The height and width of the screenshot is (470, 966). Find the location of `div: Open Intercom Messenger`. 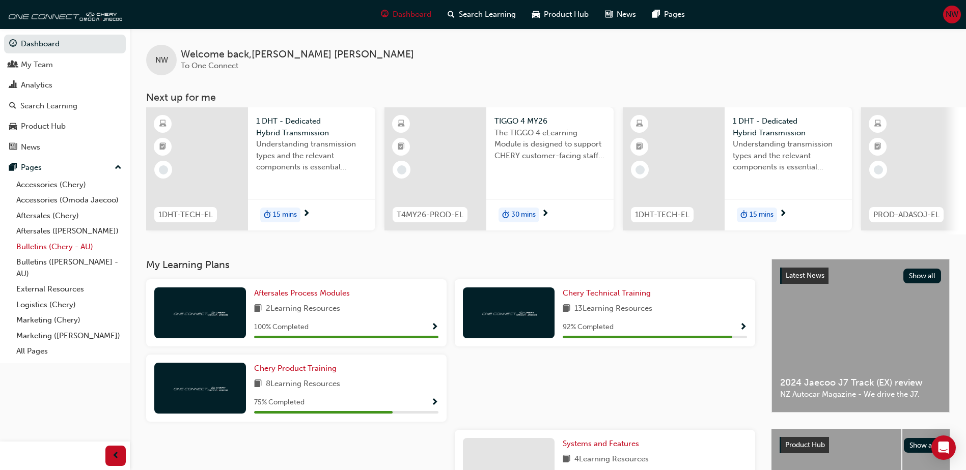

div: Open Intercom Messenger is located at coordinates (943, 448).